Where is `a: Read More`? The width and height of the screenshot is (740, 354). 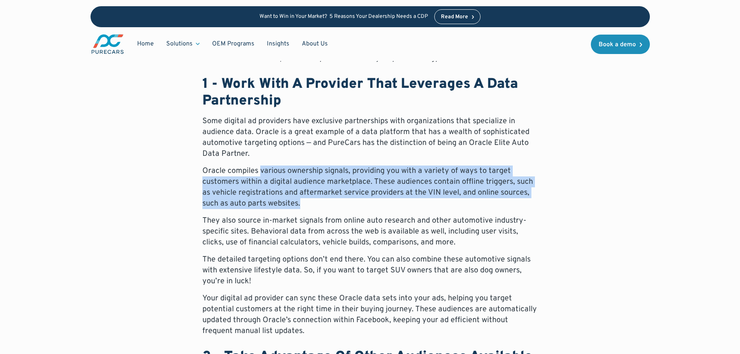 a: Read More is located at coordinates (458, 17).